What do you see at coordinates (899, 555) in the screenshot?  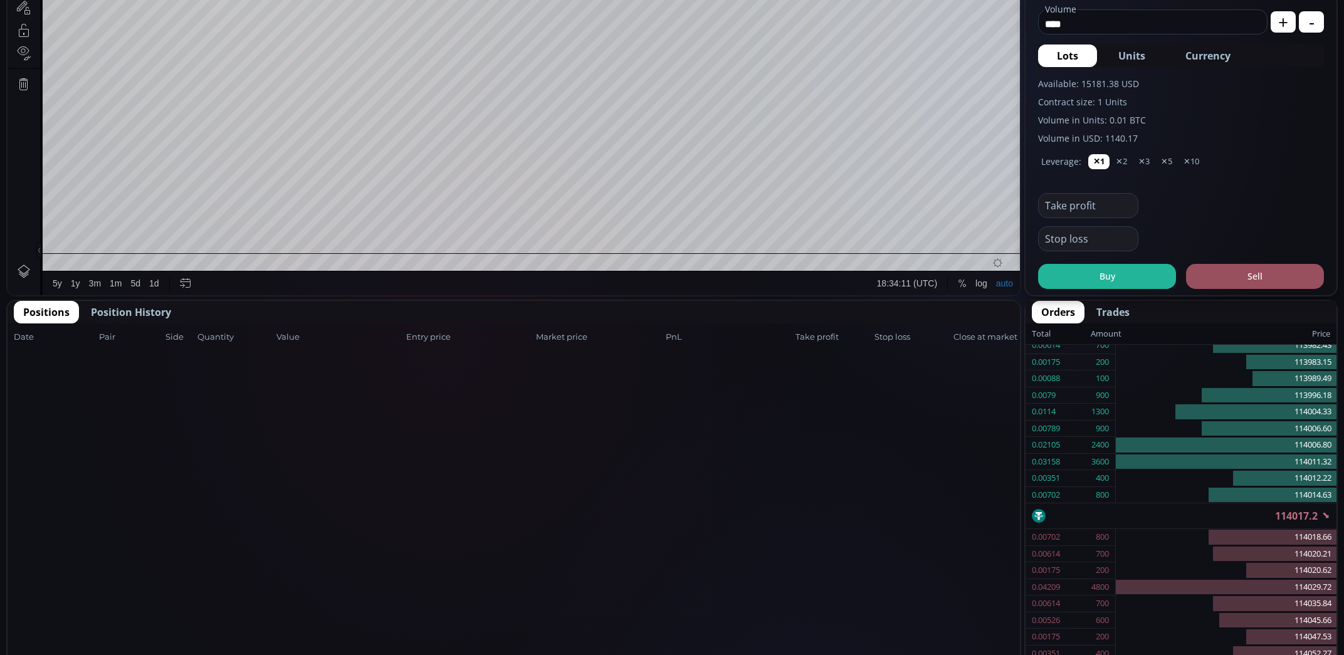 I see `button: 18:34:11 (UTC)` at bounding box center [899, 555].